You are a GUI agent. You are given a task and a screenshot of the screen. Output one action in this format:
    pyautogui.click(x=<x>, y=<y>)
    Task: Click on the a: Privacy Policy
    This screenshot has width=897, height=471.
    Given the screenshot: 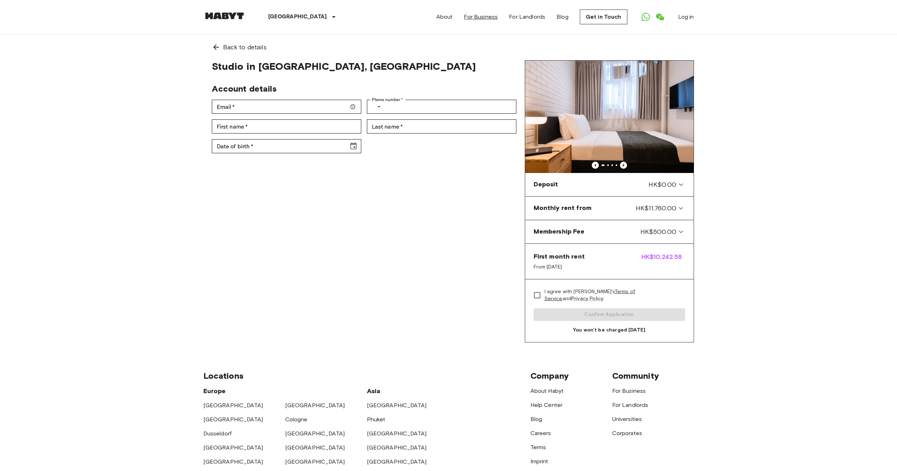 What is the action you would take?
    pyautogui.click(x=587, y=298)
    